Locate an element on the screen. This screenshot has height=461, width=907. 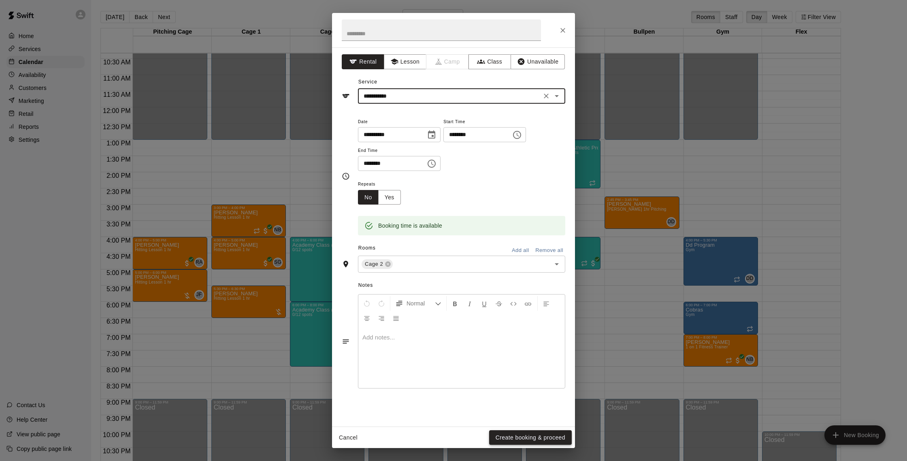
button: Insert Code is located at coordinates (513, 303).